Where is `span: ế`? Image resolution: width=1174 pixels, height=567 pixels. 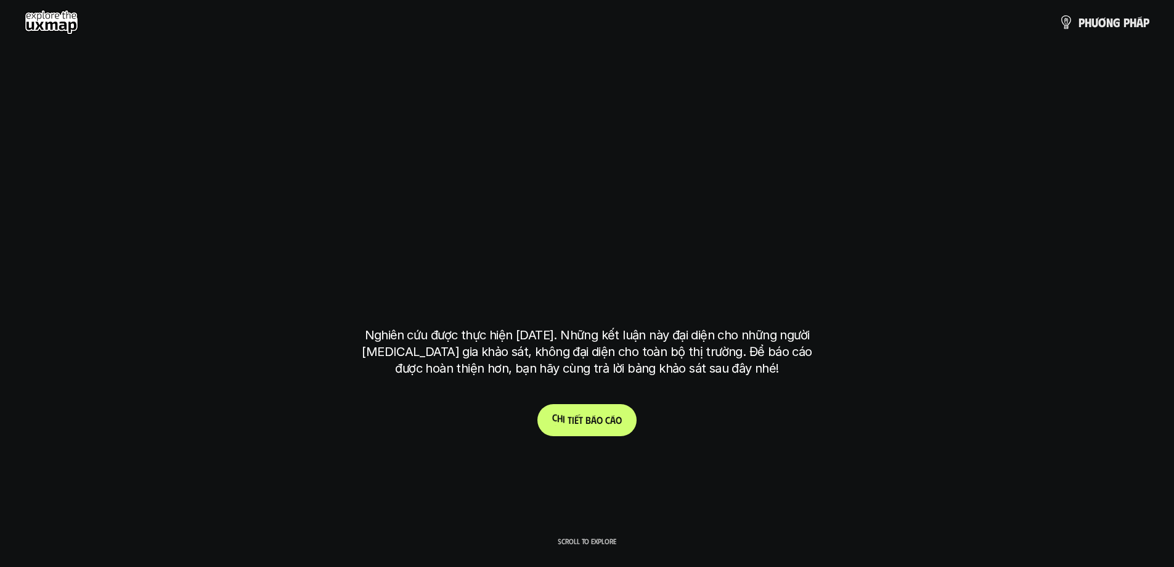
span: ế is located at coordinates (576, 419).